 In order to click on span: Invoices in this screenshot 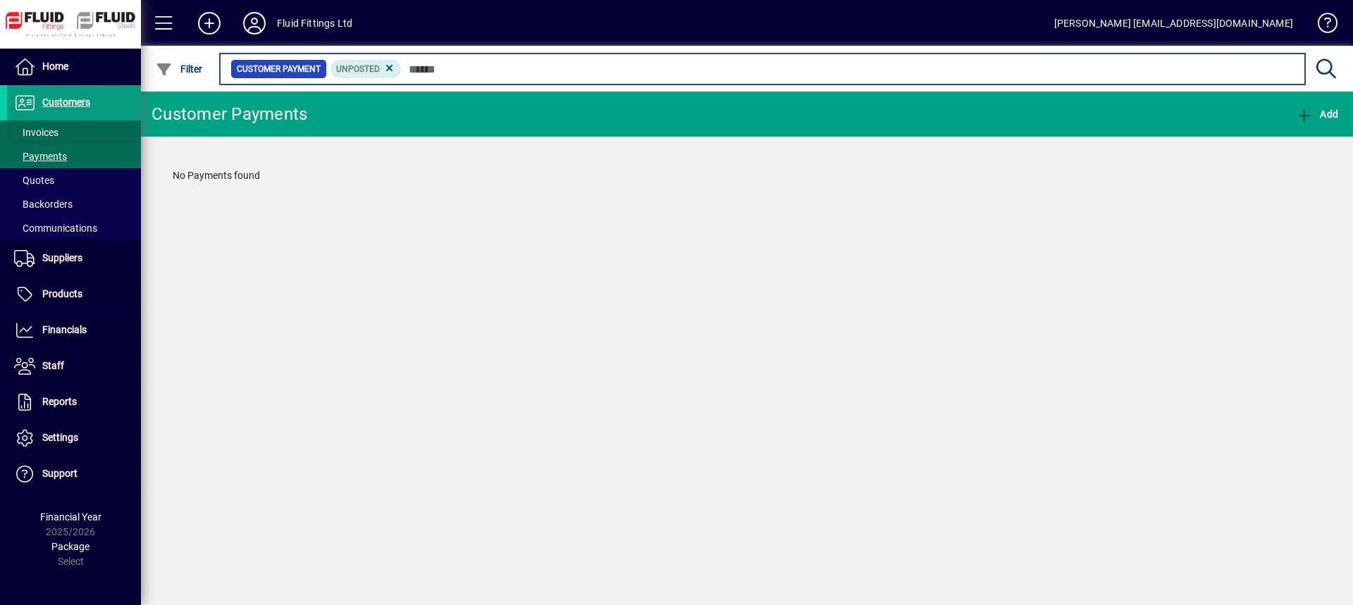, I will do `click(36, 133)`.